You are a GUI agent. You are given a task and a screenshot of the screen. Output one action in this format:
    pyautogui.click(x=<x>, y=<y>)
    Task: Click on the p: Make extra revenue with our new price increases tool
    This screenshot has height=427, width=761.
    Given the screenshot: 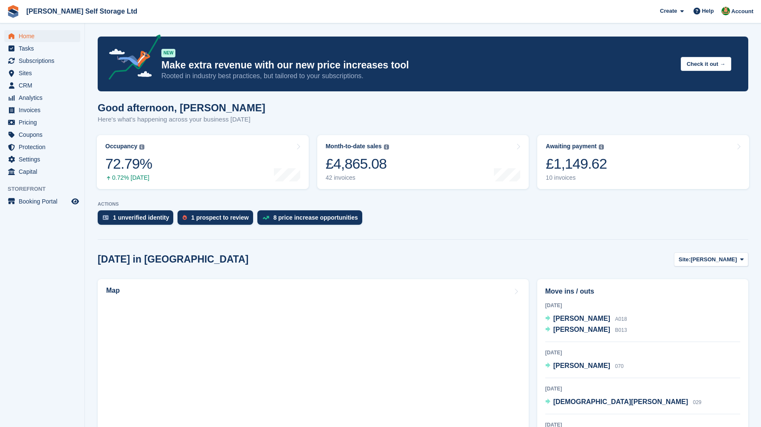 What is the action you would take?
    pyautogui.click(x=417, y=65)
    